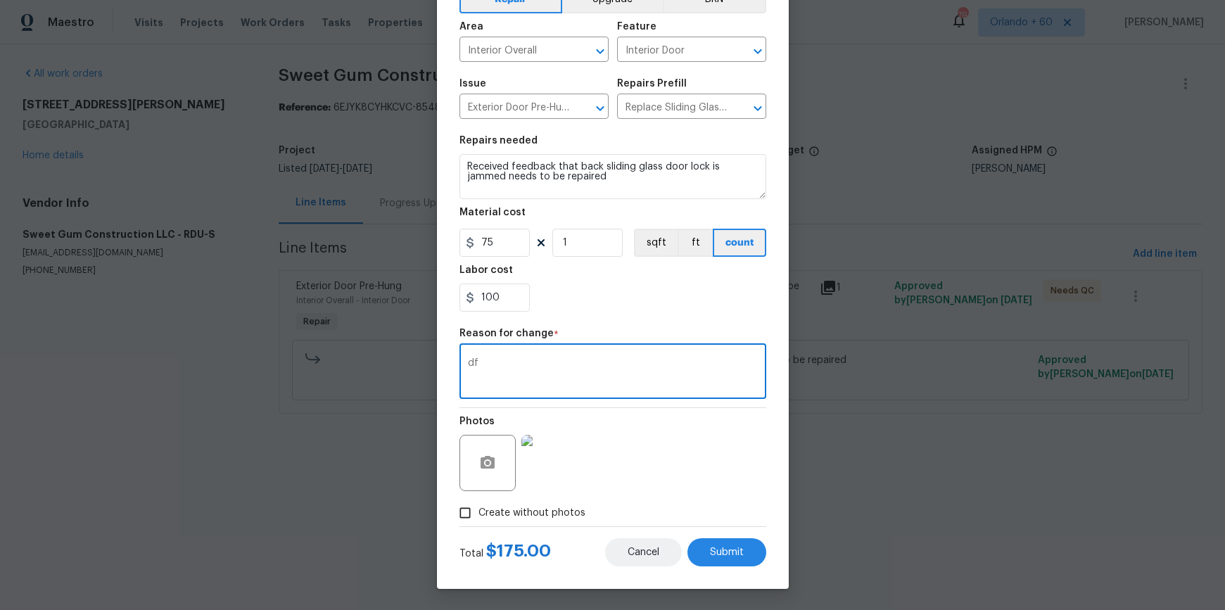 The image size is (1225, 610). What do you see at coordinates (507, 334) in the screenshot?
I see `h5: Reason for change` at bounding box center [507, 334].